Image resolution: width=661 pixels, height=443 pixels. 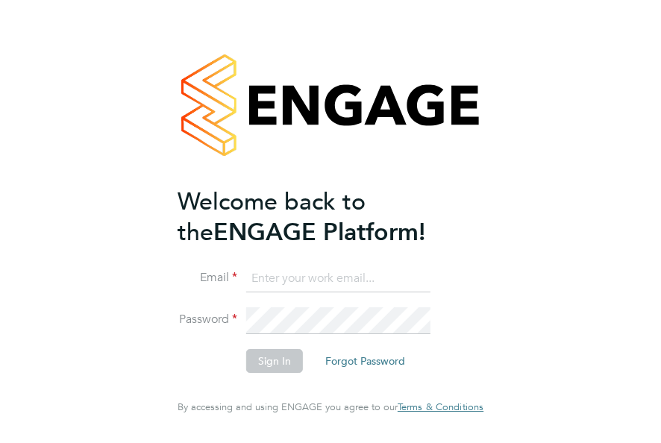 I want to click on a: Terms & Conditions, so click(x=440, y=407).